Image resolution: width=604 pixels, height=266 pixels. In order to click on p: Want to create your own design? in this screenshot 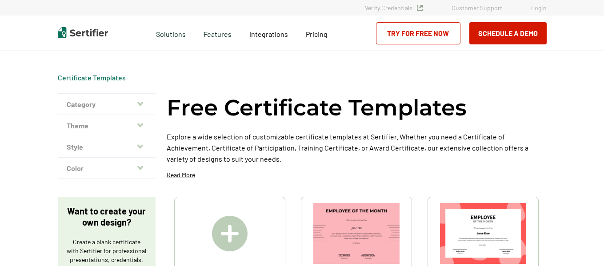, I will do `click(107, 217)`.